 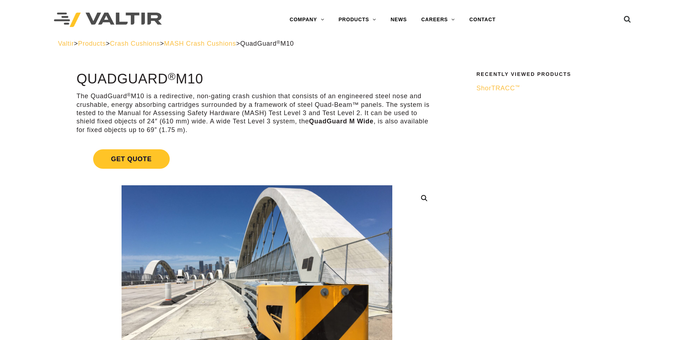 I want to click on a: Crash Cushions, so click(x=135, y=43).